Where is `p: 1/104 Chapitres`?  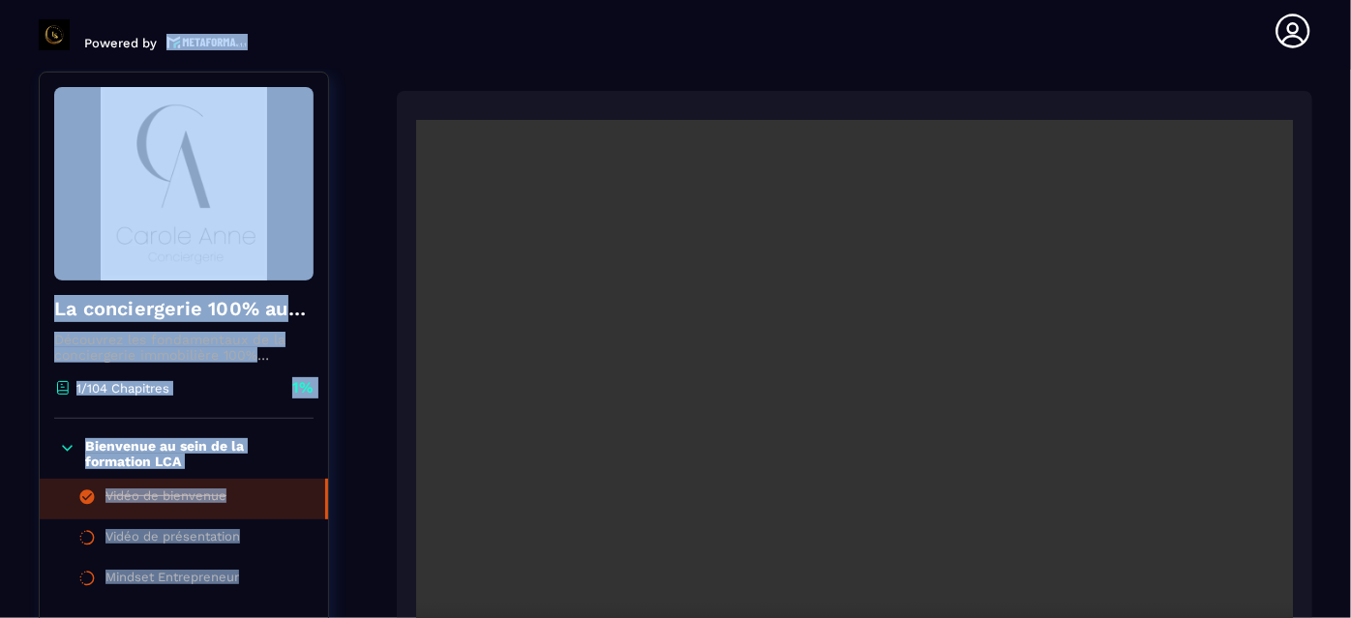 p: 1/104 Chapitres is located at coordinates (123, 388).